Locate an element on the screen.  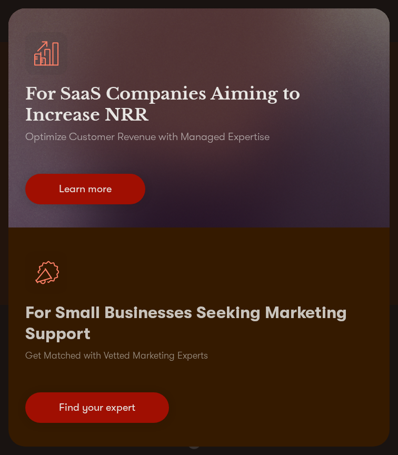
h3: For SaaS Companies Aiming to Increase NRR is located at coordinates (199, 104).